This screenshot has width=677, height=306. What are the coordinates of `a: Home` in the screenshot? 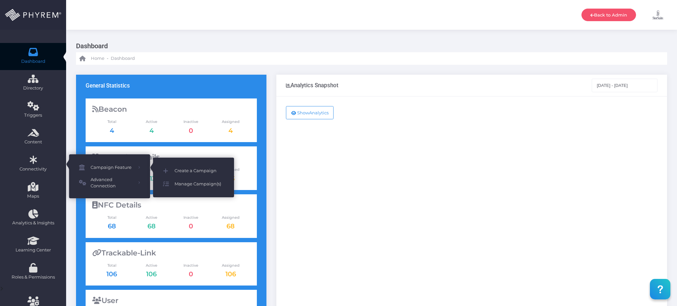 It's located at (92, 59).